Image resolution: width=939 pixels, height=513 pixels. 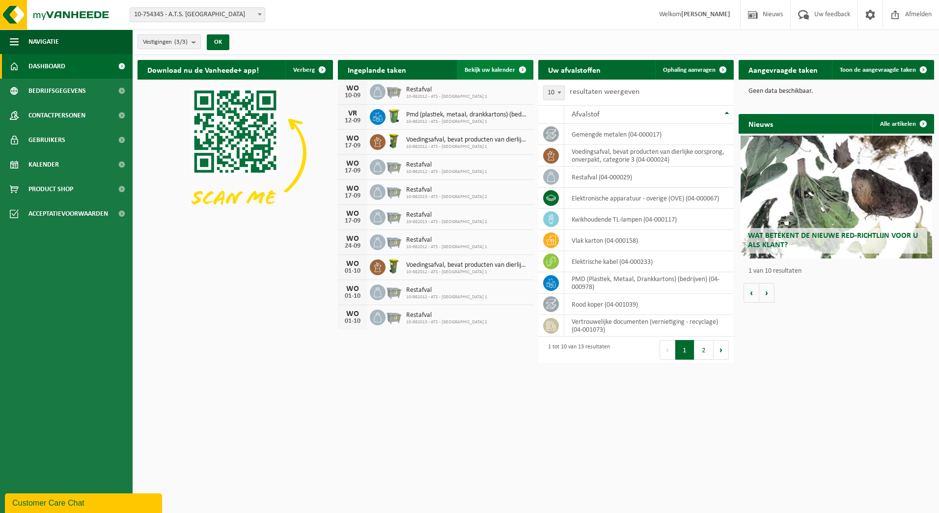 I want to click on span: Vestigingen, so click(x=165, y=42).